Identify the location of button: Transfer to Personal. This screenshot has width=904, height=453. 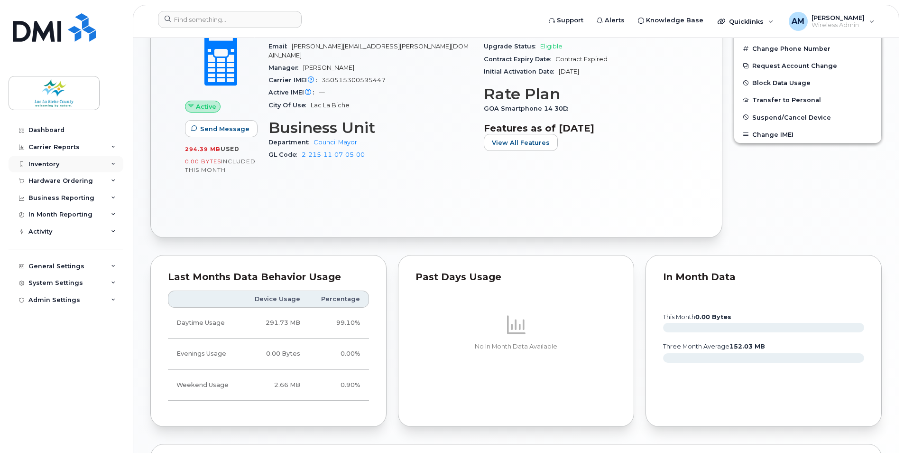
(808, 100).